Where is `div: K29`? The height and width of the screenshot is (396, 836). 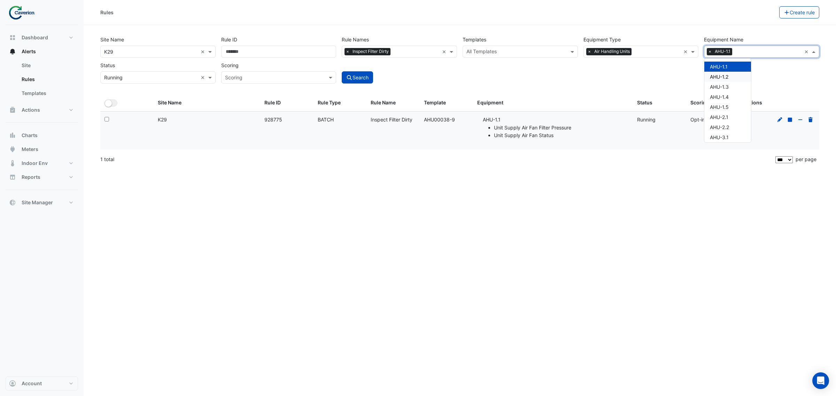 div: K29 is located at coordinates (207, 120).